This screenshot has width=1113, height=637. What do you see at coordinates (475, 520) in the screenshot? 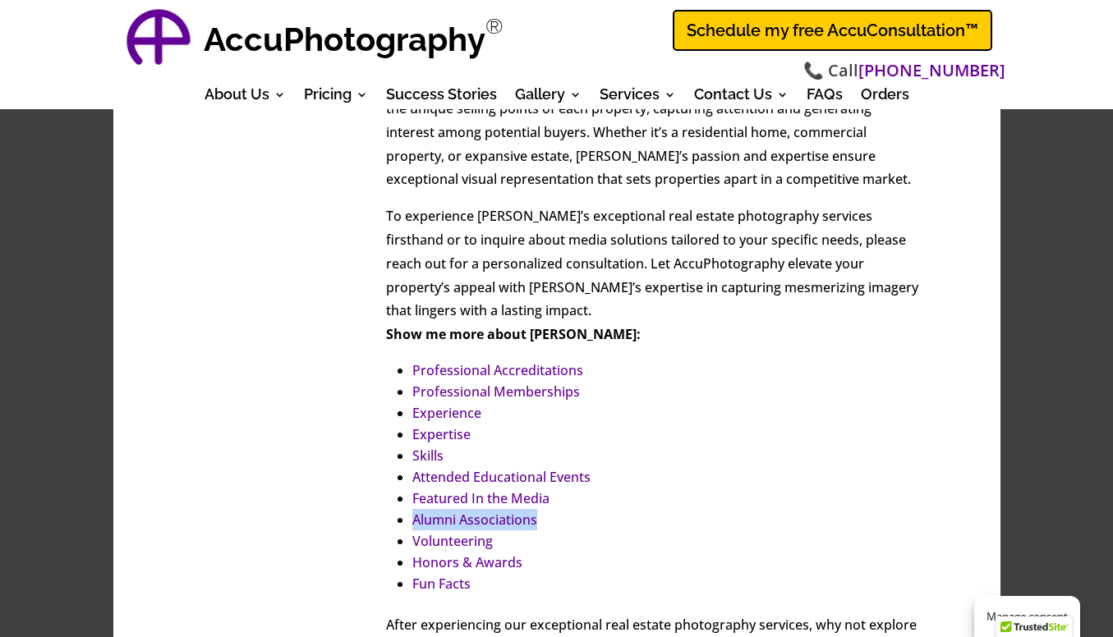
I see `a: Alumni Associations` at bounding box center [475, 520].